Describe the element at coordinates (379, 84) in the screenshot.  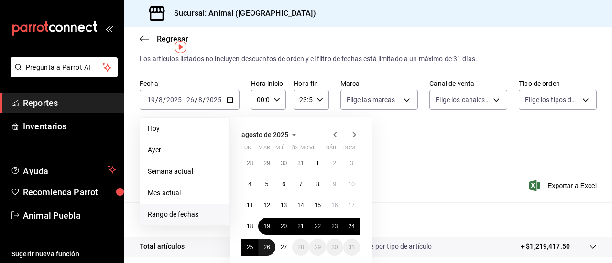
I see `label: Marca` at that location.